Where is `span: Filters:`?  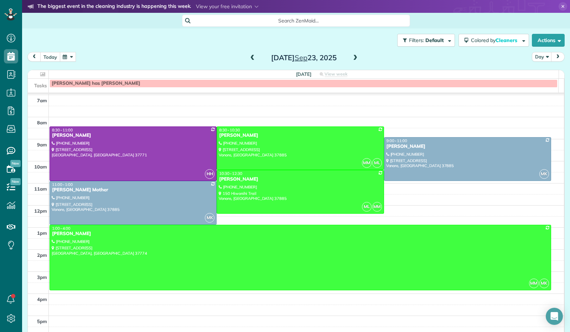
span: Filters: is located at coordinates (416, 40).